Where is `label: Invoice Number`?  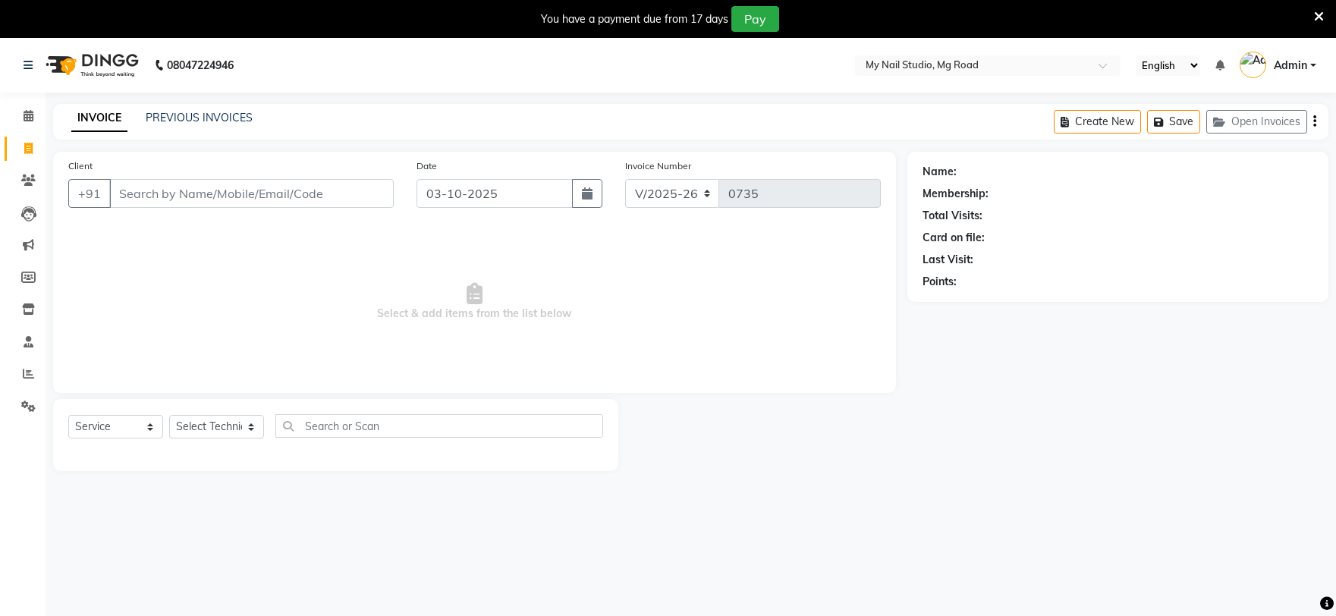 label: Invoice Number is located at coordinates (658, 166).